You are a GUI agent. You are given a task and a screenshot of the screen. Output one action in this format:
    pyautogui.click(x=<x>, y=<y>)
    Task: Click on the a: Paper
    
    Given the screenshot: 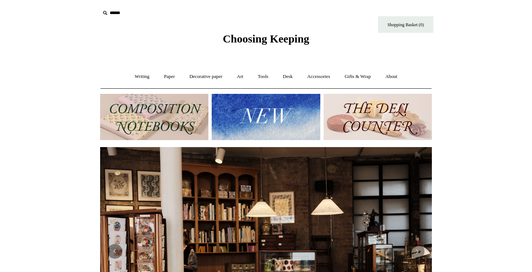 What is the action you would take?
    pyautogui.click(x=169, y=76)
    